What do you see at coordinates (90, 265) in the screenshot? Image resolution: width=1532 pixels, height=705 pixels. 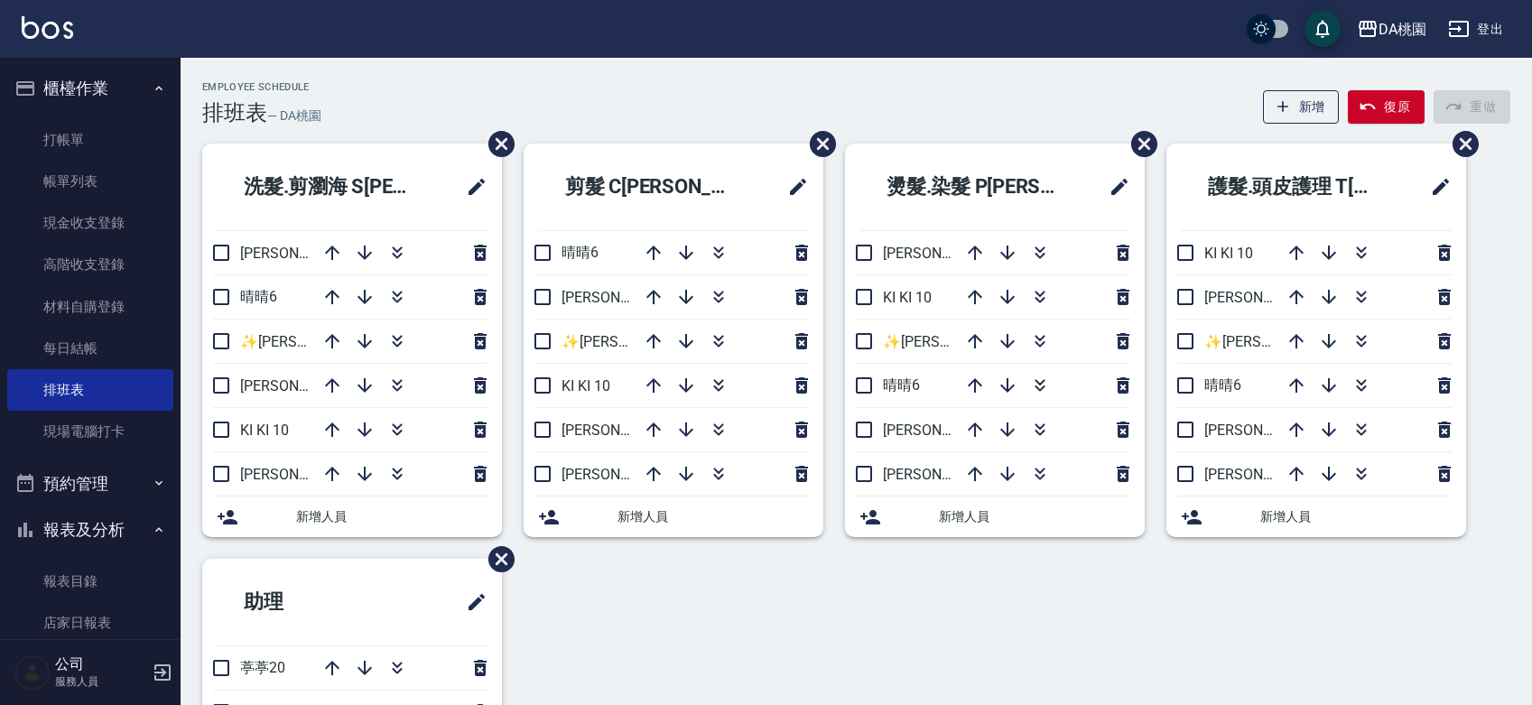 I see `a: 高階收支登錄` at bounding box center [90, 265].